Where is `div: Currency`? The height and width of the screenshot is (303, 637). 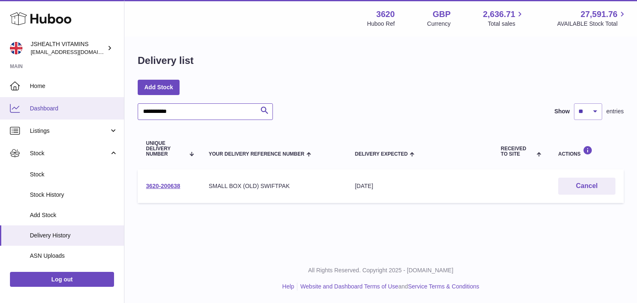 div: Currency is located at coordinates (439, 24).